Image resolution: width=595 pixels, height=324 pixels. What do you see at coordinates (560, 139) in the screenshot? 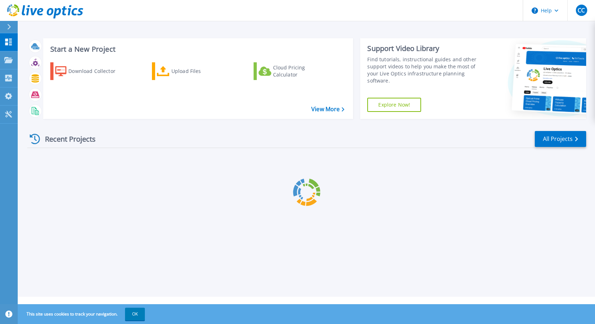
I see `a: All Projects` at bounding box center [560, 139].